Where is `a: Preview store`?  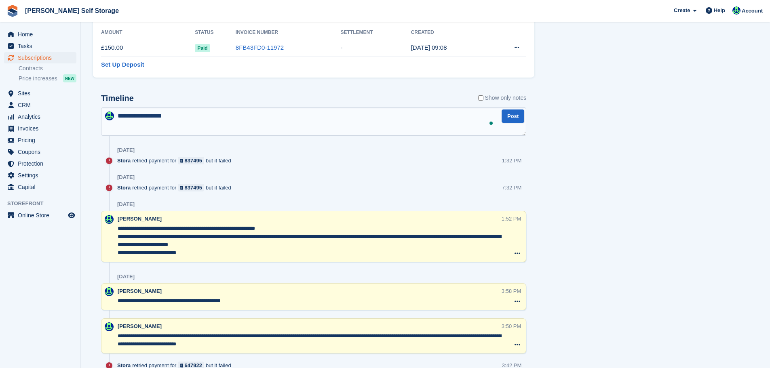 a: Preview store is located at coordinates (72, 216).